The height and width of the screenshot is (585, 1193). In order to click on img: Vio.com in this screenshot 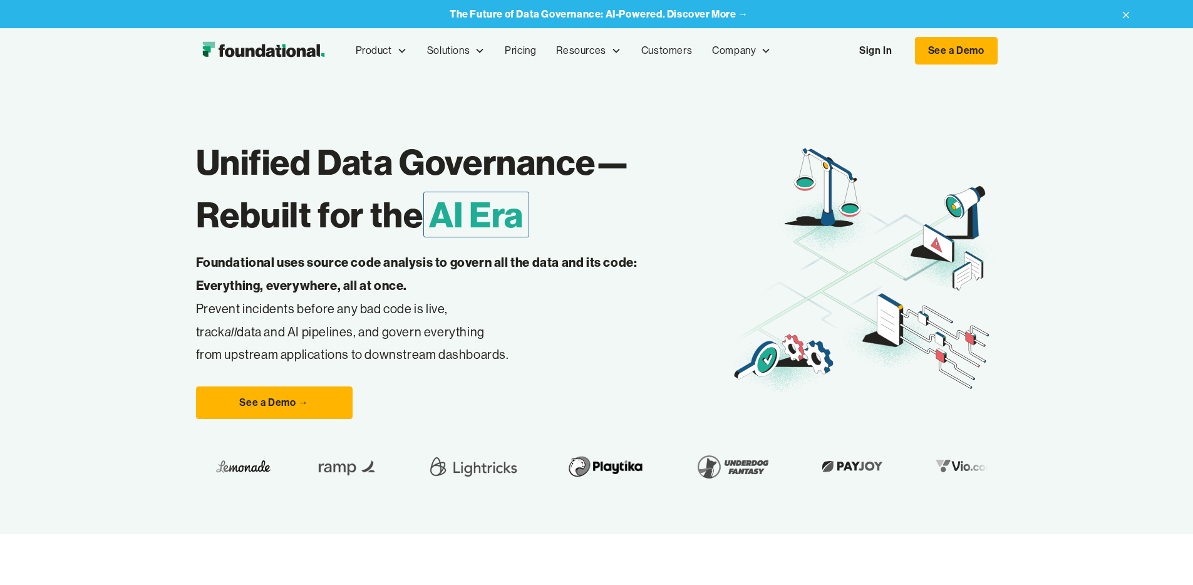, I will do `click(965, 466)`.